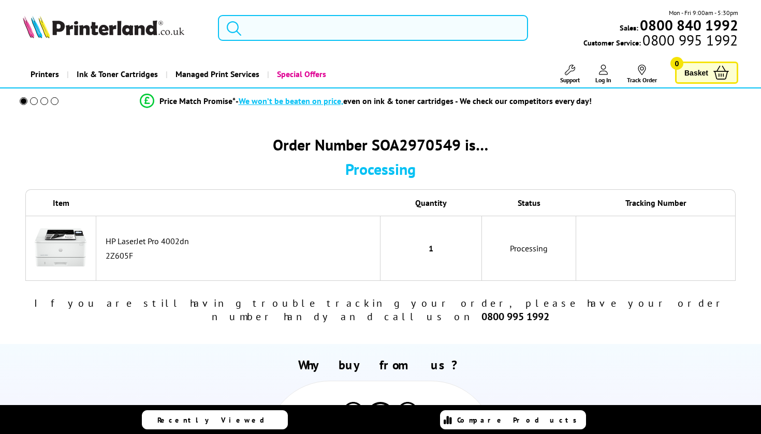 Image resolution: width=761 pixels, height=434 pixels. I want to click on span: Log In, so click(603, 80).